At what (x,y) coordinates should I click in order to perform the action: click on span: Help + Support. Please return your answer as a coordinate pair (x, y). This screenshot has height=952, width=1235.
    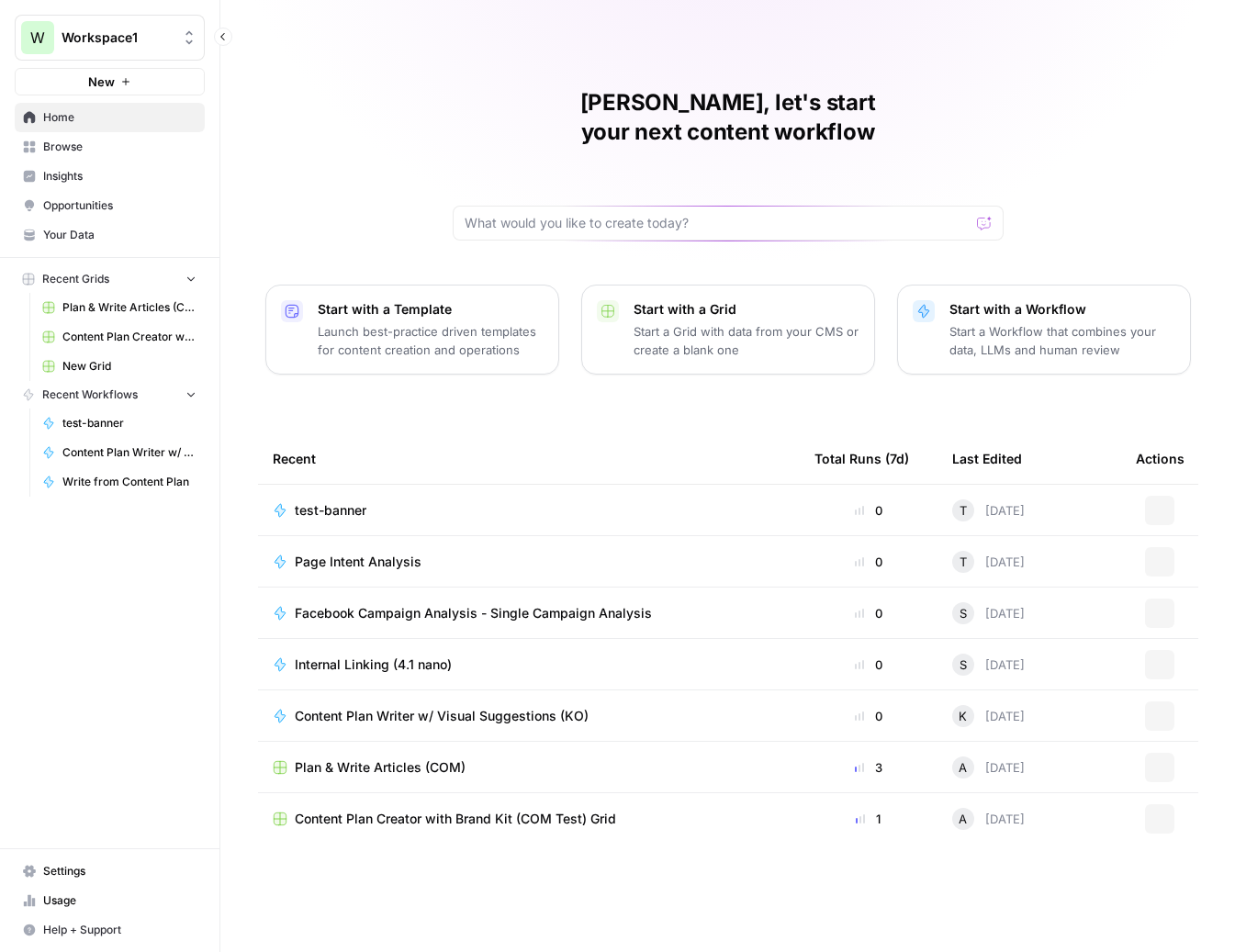
    Looking at the image, I should click on (120, 930).